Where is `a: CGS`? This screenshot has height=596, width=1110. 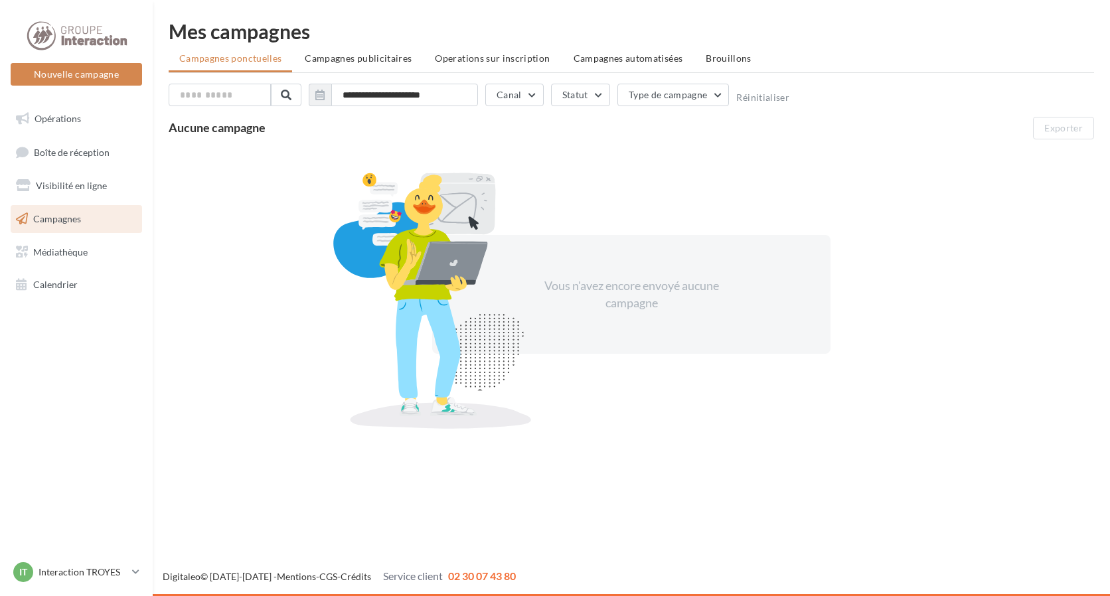 a: CGS is located at coordinates (328, 576).